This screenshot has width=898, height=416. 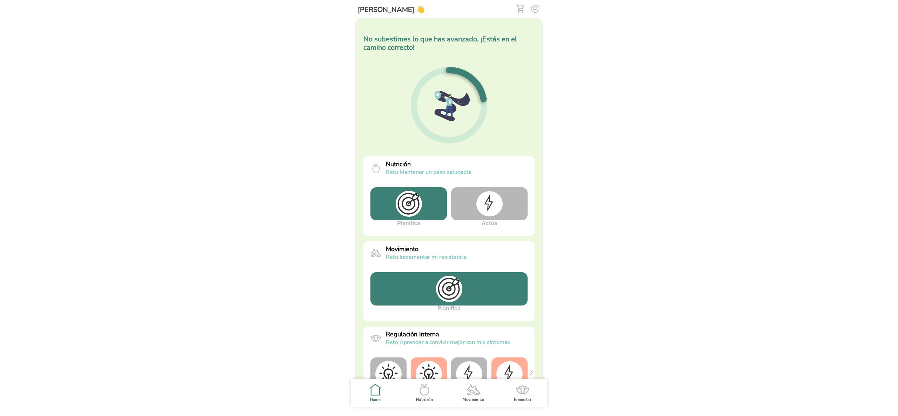 What do you see at coordinates (426, 257) in the screenshot?
I see `p: Incrementar mi resistencia` at bounding box center [426, 257].